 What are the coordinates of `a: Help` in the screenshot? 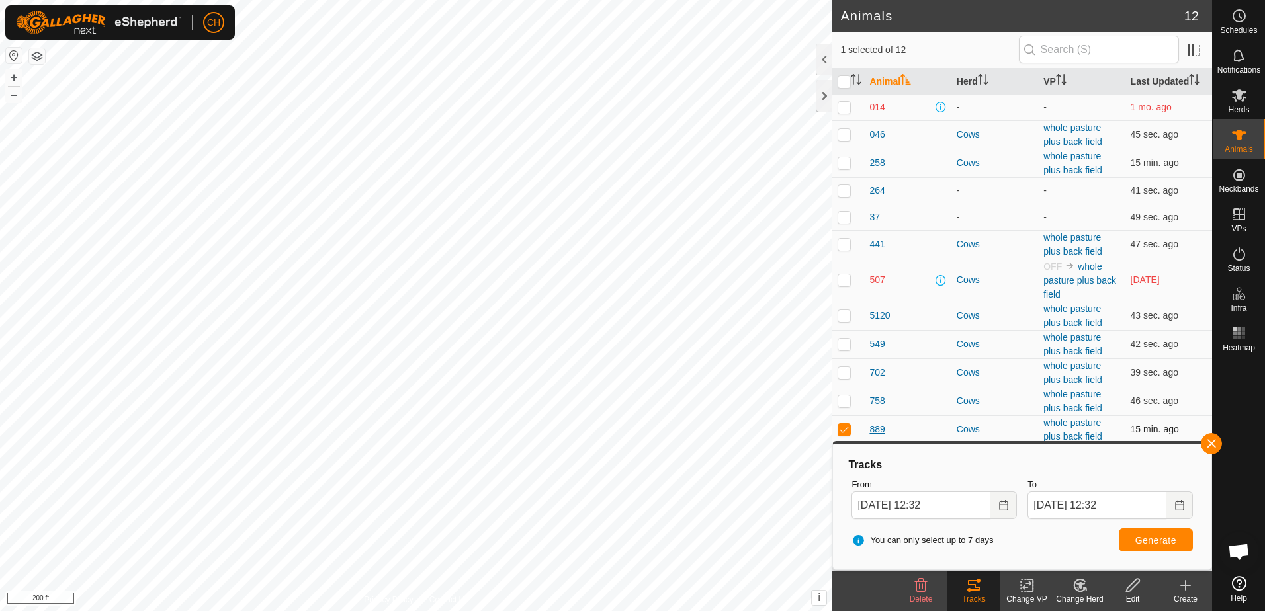 It's located at (1239, 590).